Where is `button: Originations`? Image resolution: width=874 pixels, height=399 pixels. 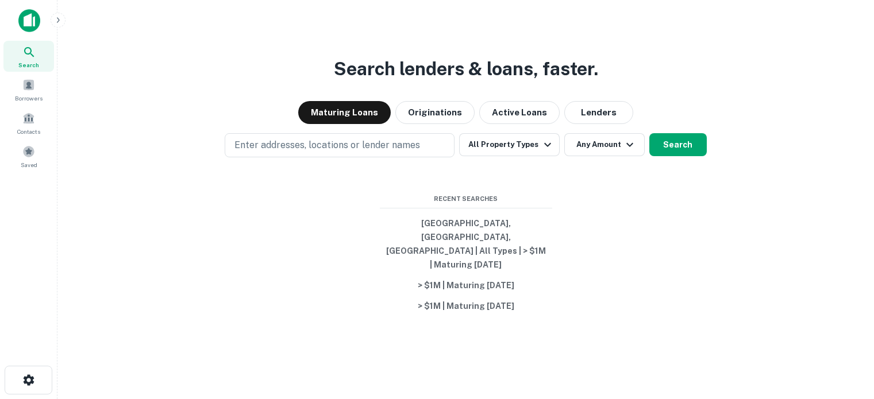
button: Originations is located at coordinates (435, 113).